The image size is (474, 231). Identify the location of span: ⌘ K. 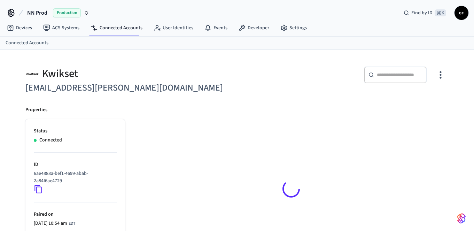
(440, 13).